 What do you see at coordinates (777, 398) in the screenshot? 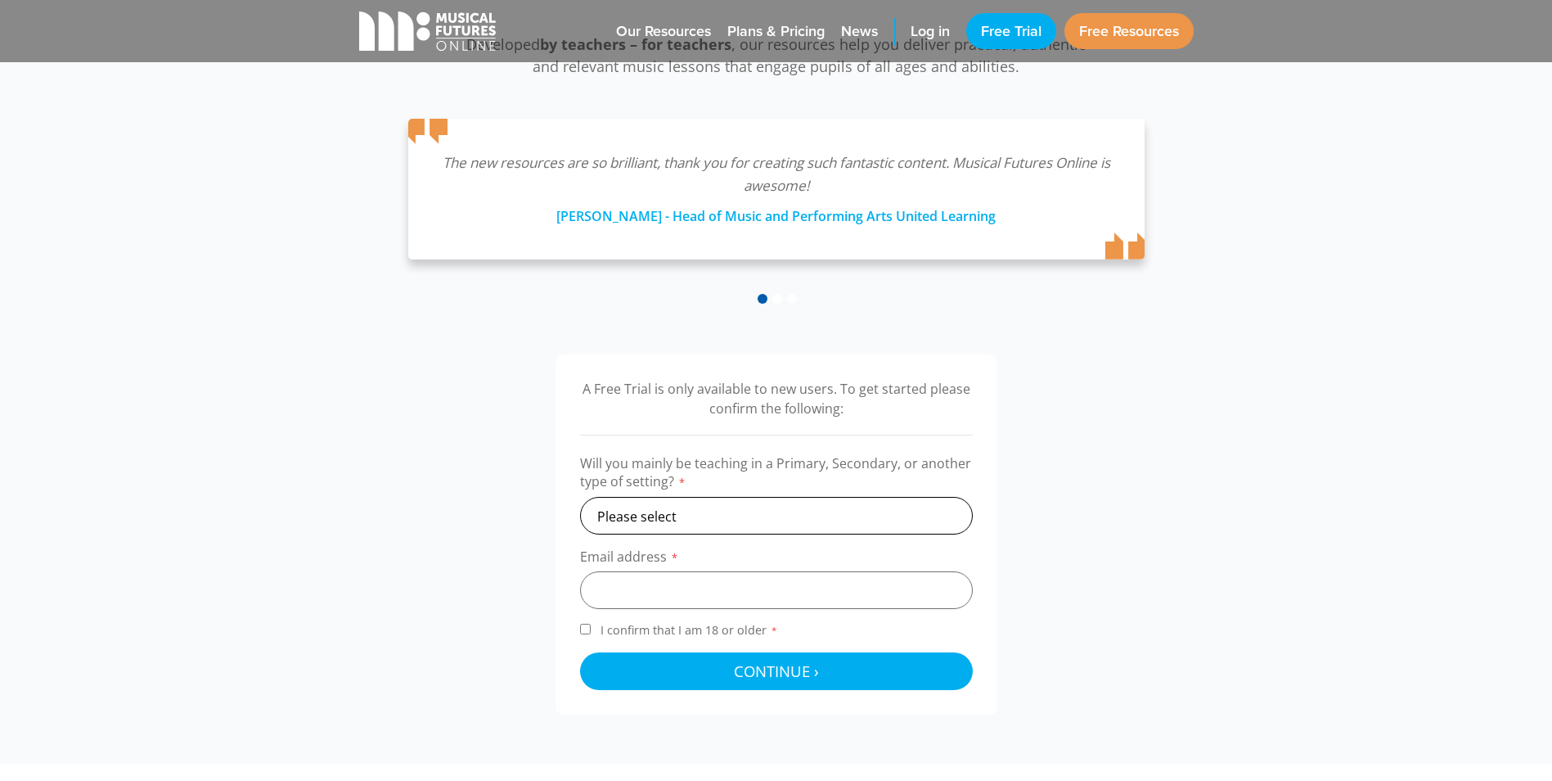
I see `p: A Free Trial is only available to new users. To get started please confirm the following:` at bounding box center [777, 398].